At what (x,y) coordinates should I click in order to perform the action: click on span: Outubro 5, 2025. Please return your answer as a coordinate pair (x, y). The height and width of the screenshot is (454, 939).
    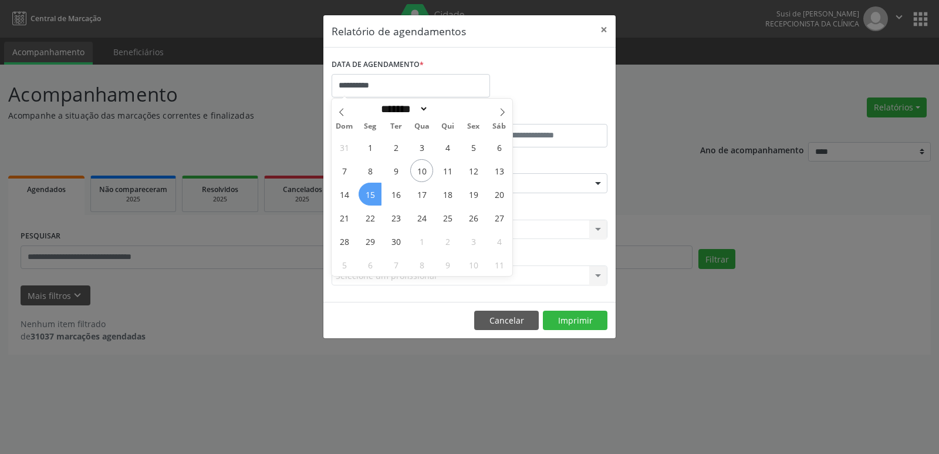
    Looking at the image, I should click on (344, 264).